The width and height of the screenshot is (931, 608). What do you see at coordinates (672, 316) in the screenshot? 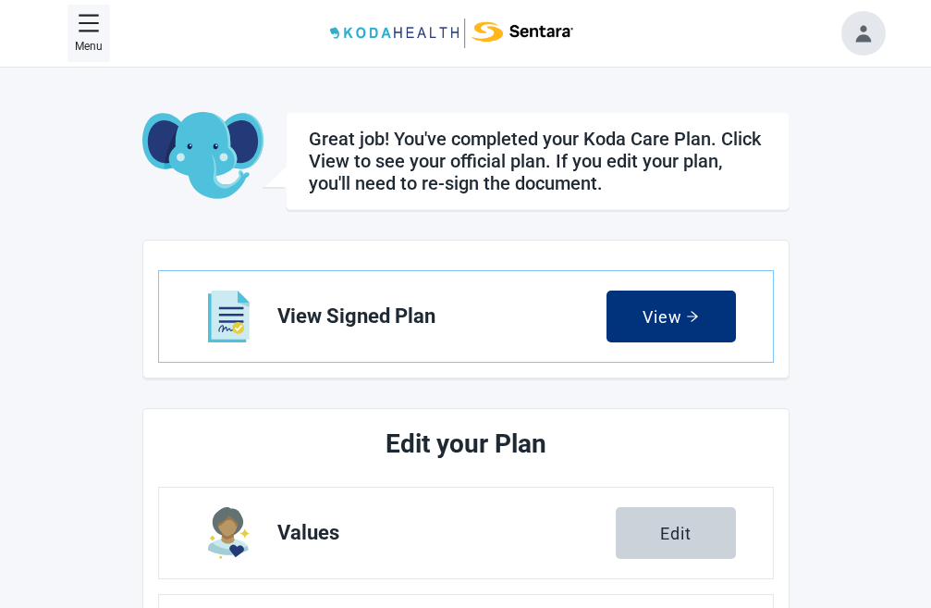
I see `button: Viewarrow-right` at bounding box center [672, 316].